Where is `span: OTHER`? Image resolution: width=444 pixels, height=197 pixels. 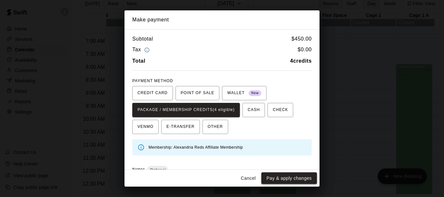
span: OTHER is located at coordinates (215, 127).